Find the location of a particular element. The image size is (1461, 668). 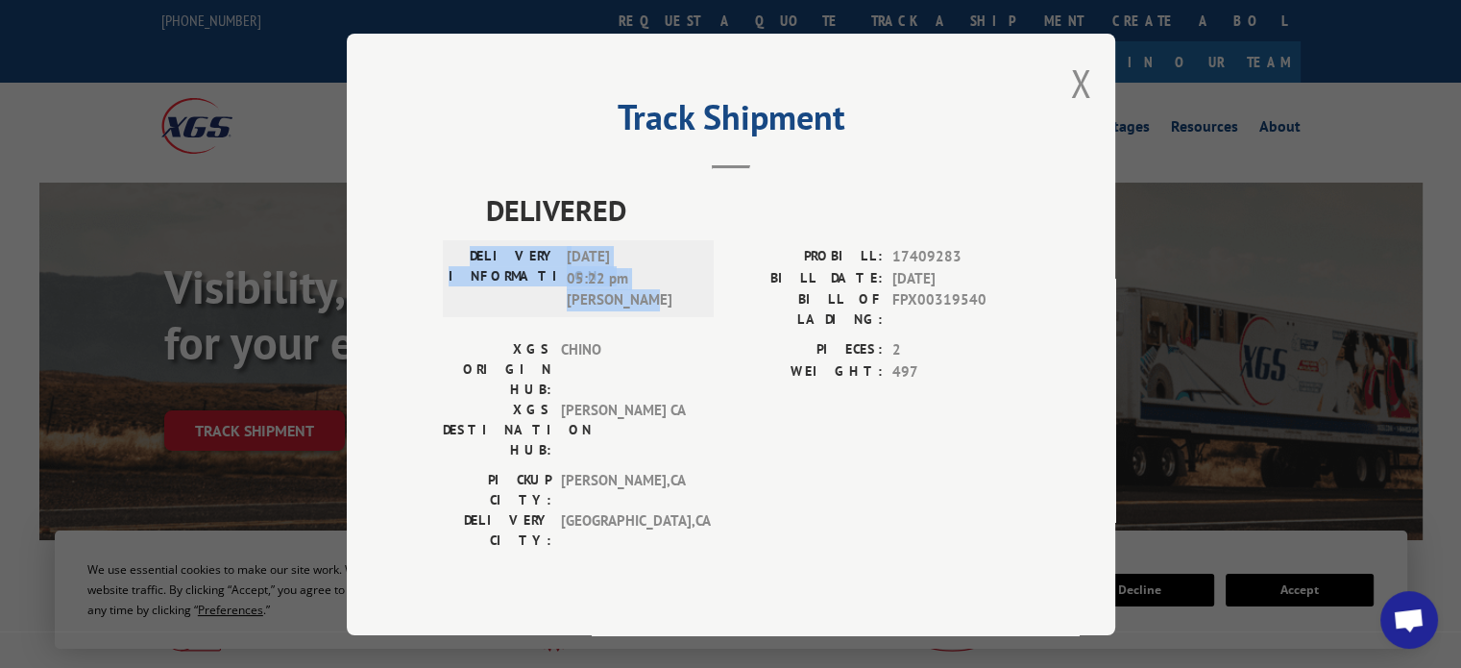

button: Close modal is located at coordinates (1081, 83).